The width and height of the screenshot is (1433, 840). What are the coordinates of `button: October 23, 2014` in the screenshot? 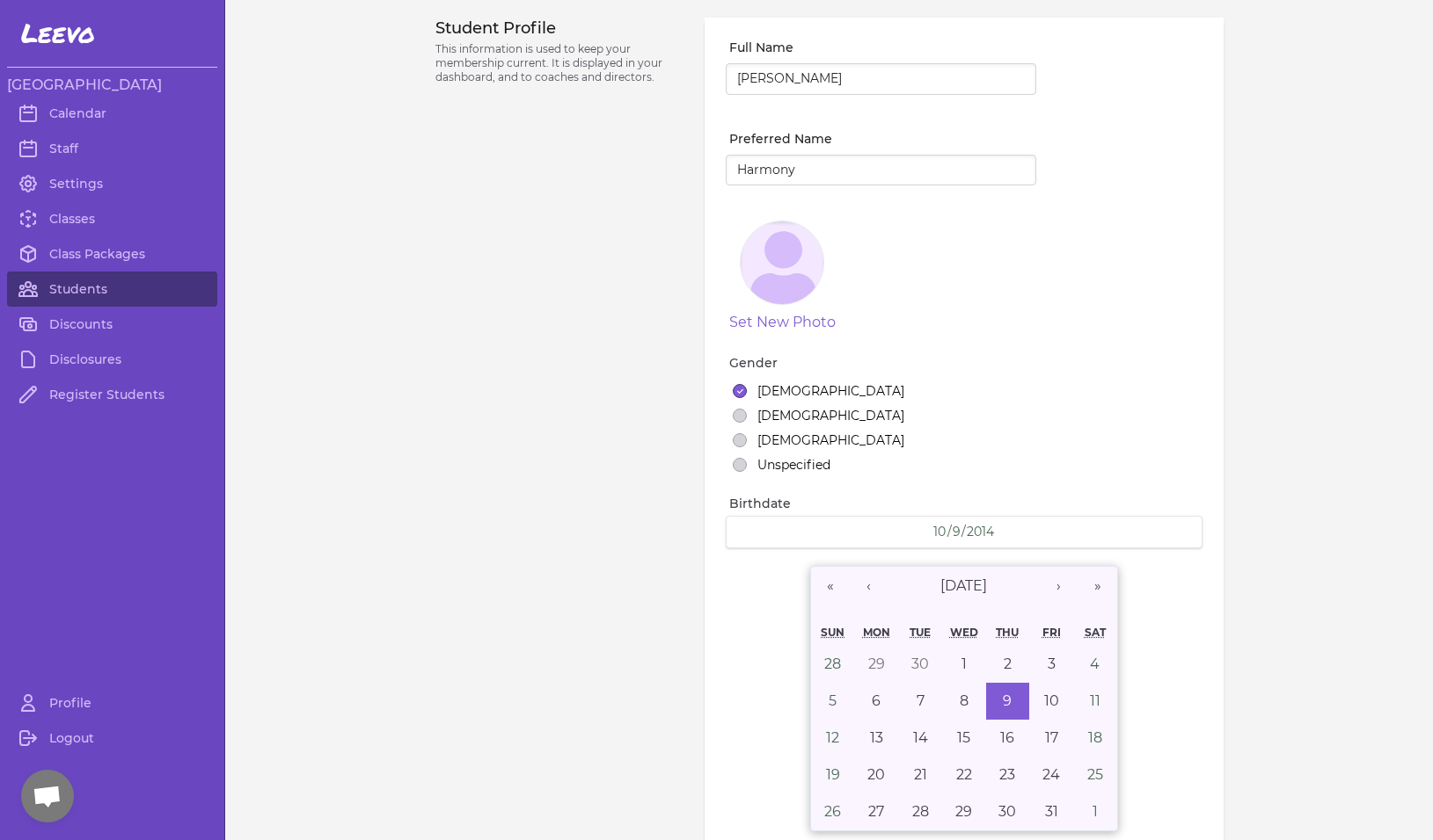 It's located at (1008, 775).